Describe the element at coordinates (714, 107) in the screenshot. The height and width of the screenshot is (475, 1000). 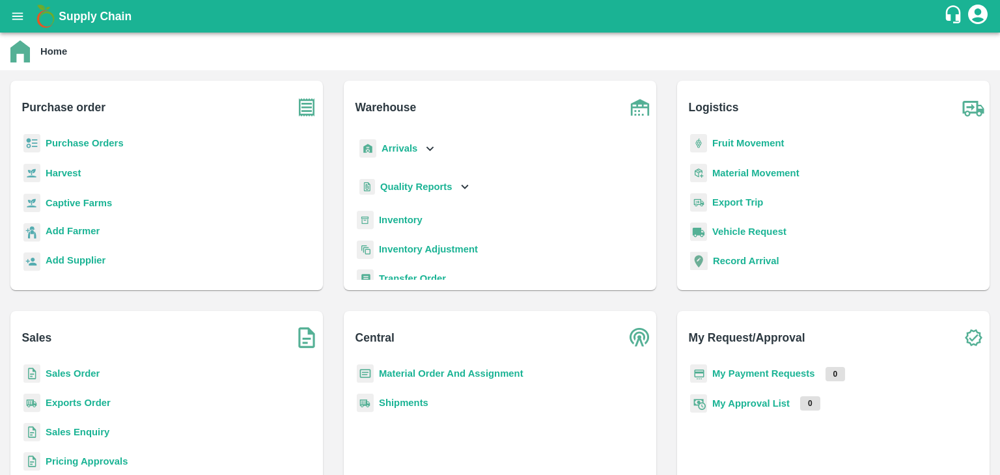
I see `b: Logistics` at that location.